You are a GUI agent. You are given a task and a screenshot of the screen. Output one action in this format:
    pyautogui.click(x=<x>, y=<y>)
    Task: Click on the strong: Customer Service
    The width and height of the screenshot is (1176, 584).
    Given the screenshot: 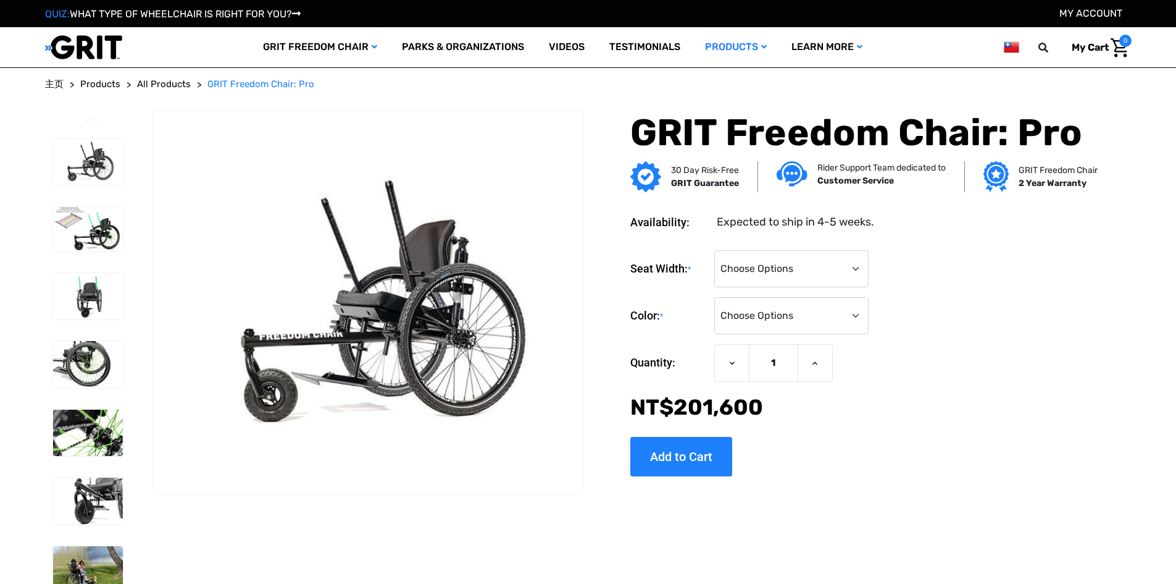 What is the action you would take?
    pyautogui.click(x=856, y=180)
    